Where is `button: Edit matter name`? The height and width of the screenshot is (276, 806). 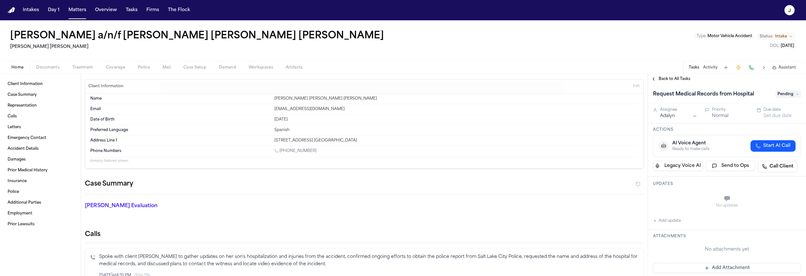
button: Edit matter name is located at coordinates (197, 36).